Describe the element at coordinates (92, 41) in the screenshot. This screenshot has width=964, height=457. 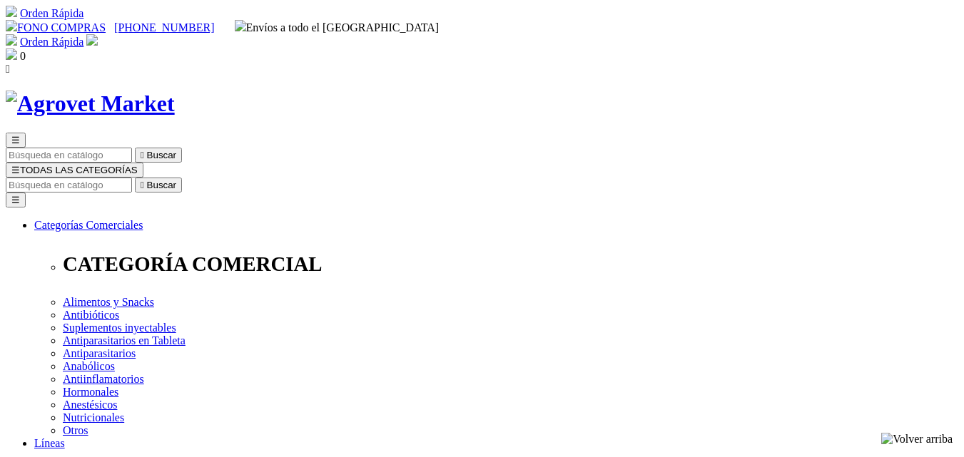
I see `a: Acceda a su cuenta de cliente` at that location.